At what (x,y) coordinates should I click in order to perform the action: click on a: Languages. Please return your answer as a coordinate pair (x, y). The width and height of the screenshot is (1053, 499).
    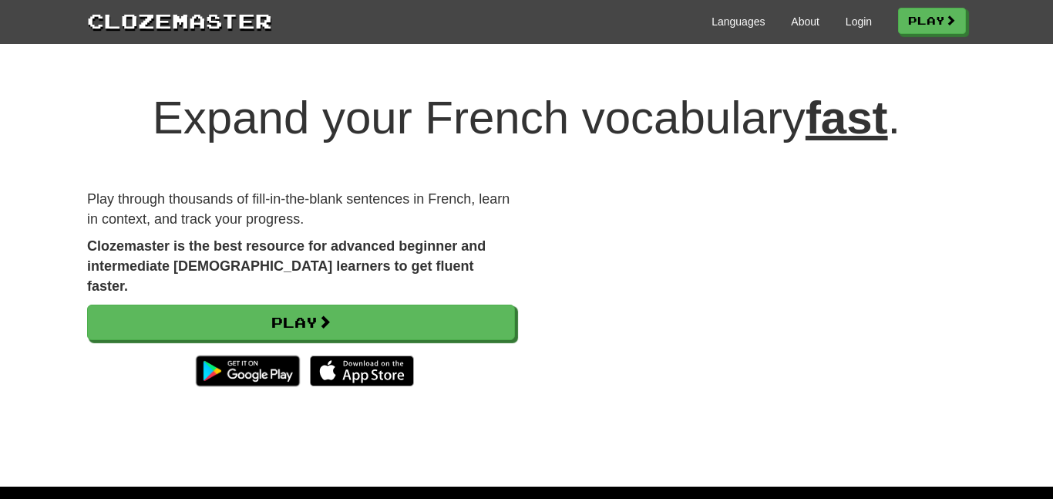
    Looking at the image, I should click on (738, 22).